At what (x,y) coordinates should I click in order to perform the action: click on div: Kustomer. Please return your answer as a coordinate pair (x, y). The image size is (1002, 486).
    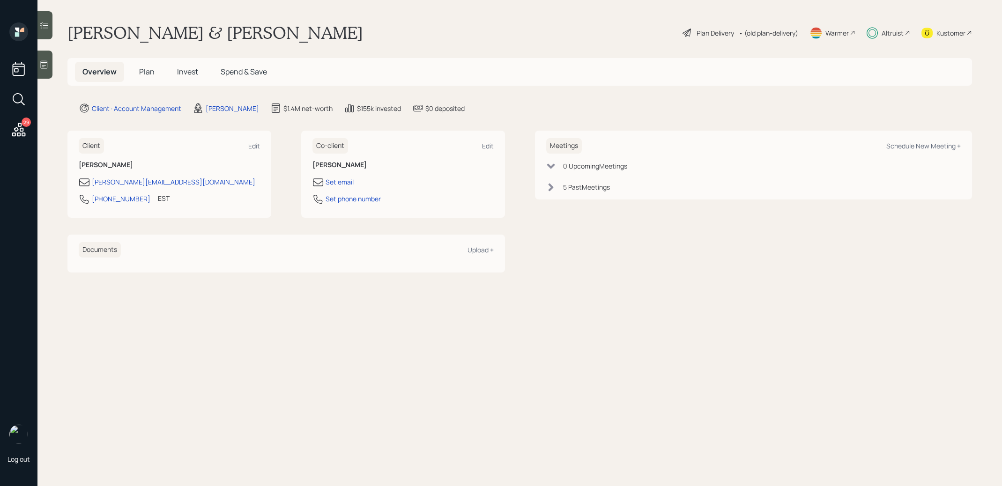
    Looking at the image, I should click on (951, 33).